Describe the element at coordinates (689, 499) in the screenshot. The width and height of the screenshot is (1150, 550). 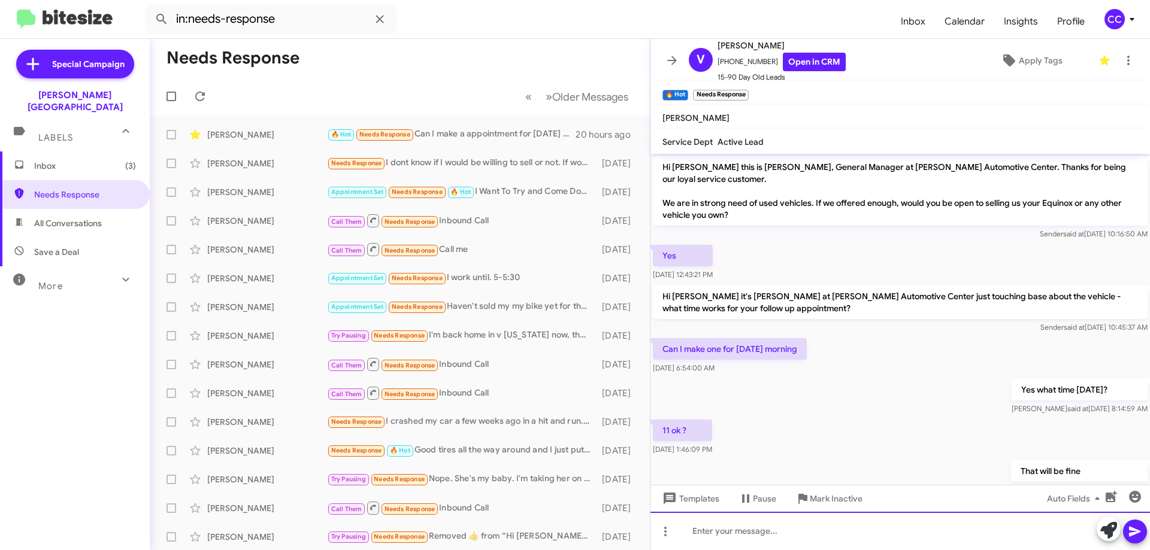
I see `span: Templates` at that location.